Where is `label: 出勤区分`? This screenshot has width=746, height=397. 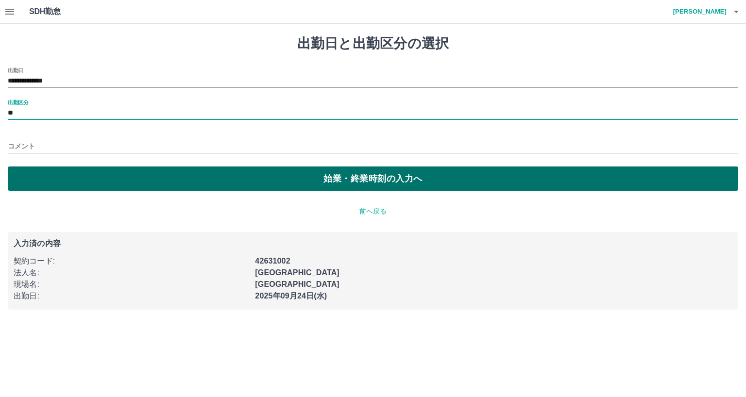
label: 出勤区分 is located at coordinates (18, 102).